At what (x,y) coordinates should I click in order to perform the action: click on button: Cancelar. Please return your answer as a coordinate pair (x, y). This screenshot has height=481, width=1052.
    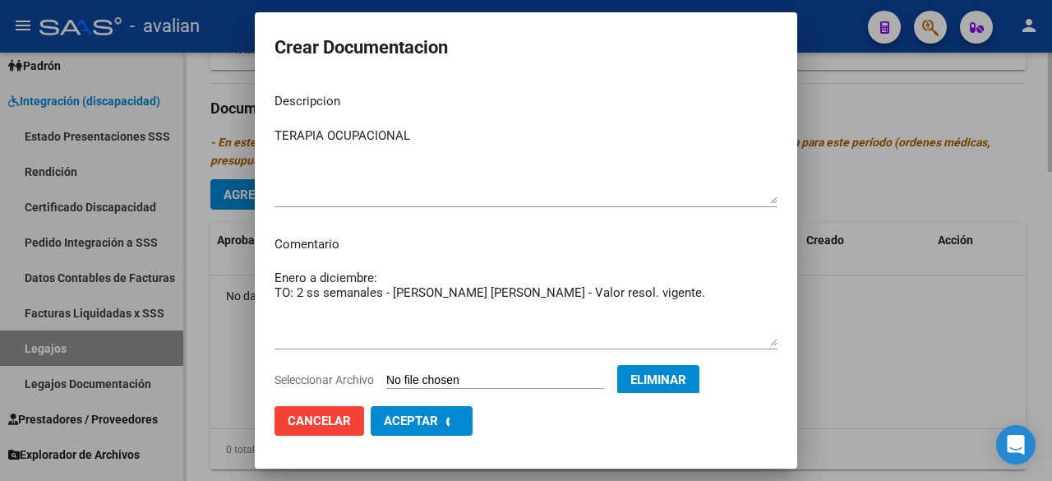
    Looking at the image, I should click on (319, 421).